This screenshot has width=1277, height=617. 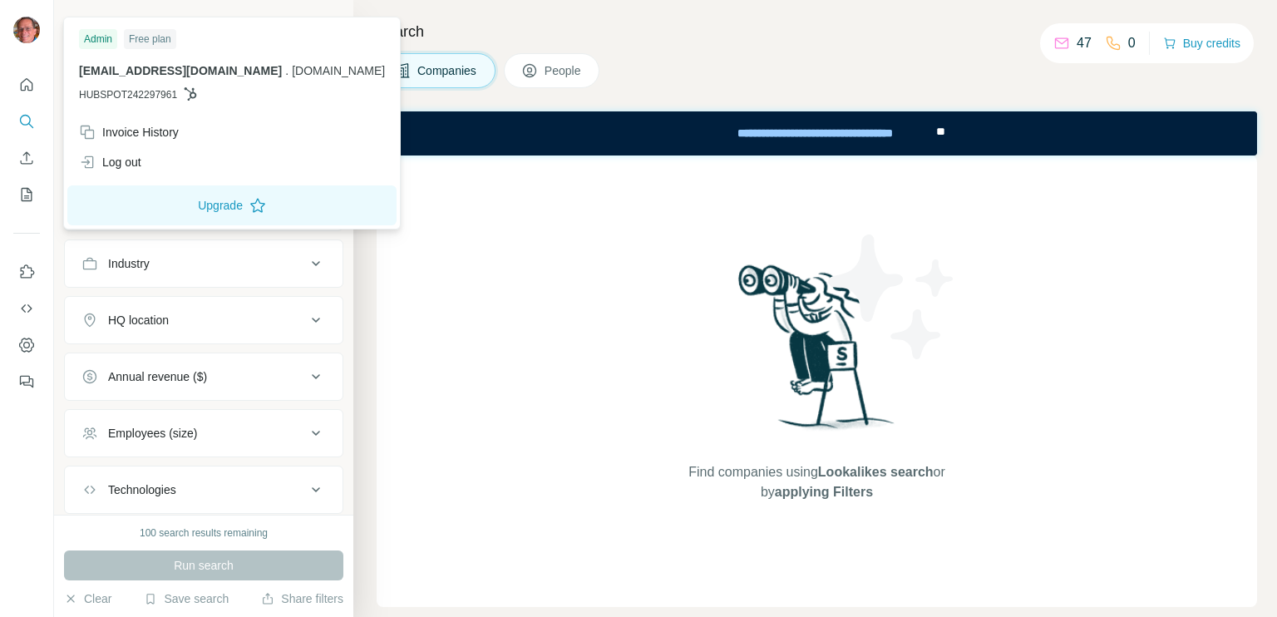 I want to click on div: New search, so click(x=90, y=22).